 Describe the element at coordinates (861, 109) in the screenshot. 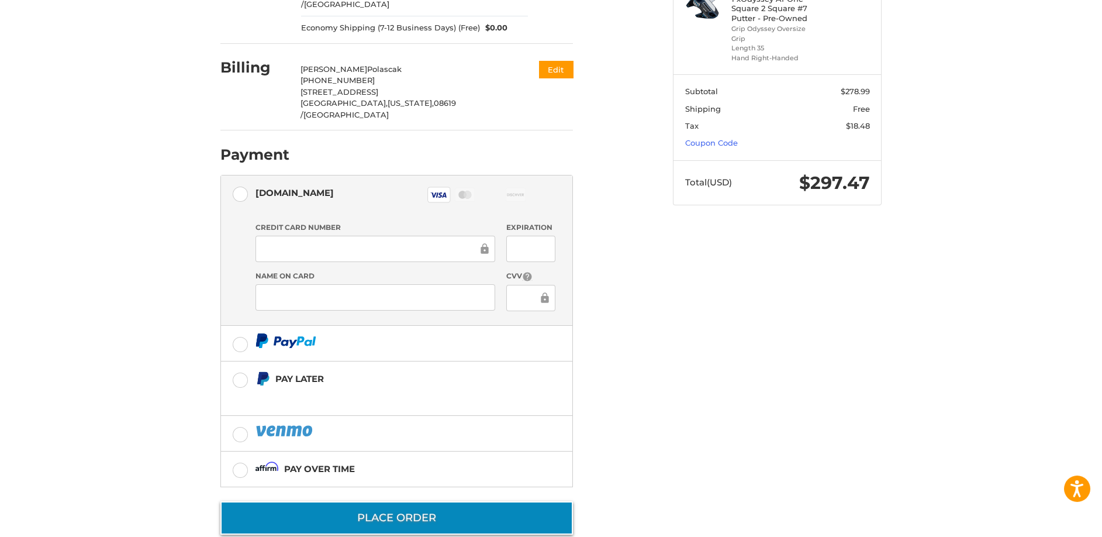

I see `span: Free` at that location.